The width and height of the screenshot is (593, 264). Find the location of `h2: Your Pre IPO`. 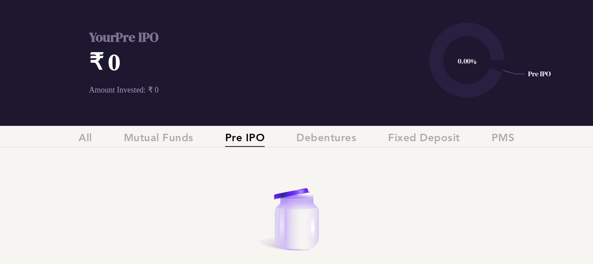

h2: Your Pre IPO is located at coordinates (215, 37).